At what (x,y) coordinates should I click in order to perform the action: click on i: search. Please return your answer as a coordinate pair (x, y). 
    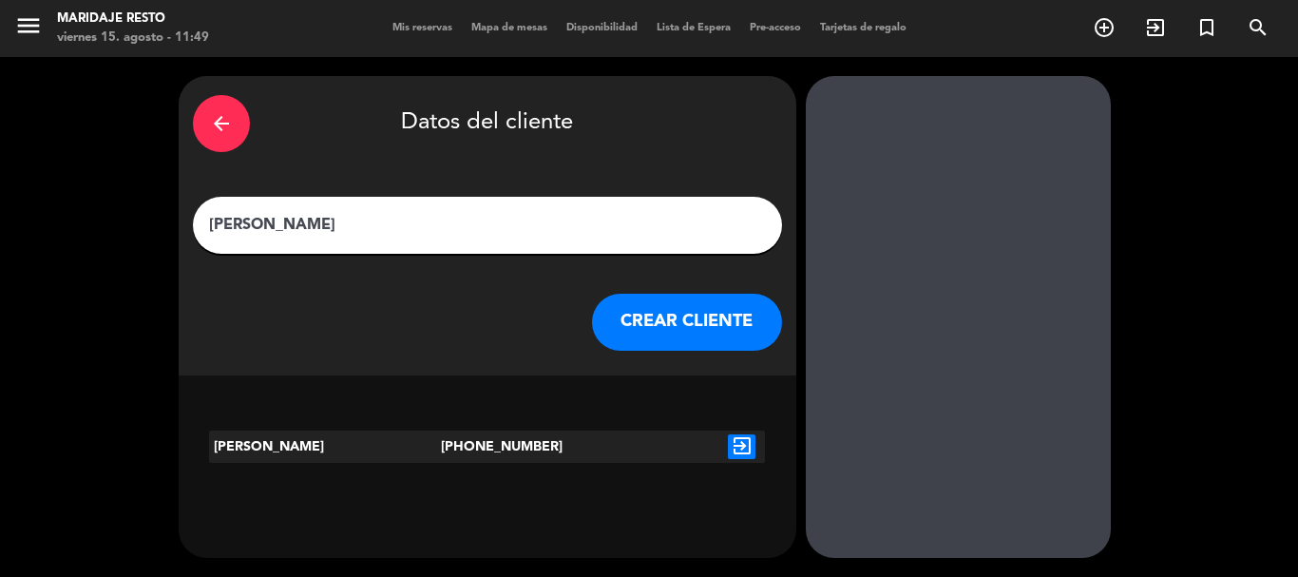
    Looking at the image, I should click on (1258, 28).